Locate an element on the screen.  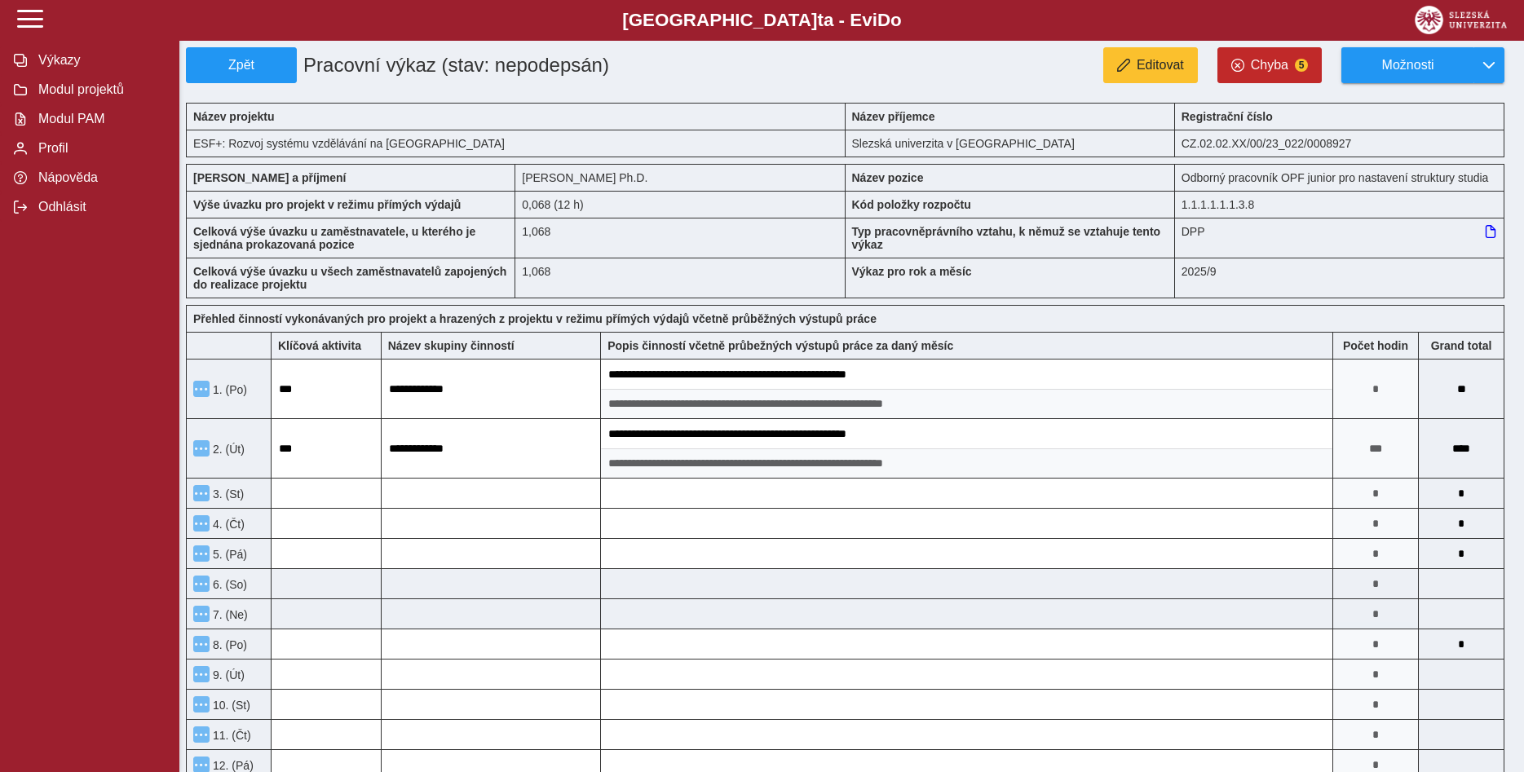
span: Zpět is located at coordinates (241, 65).